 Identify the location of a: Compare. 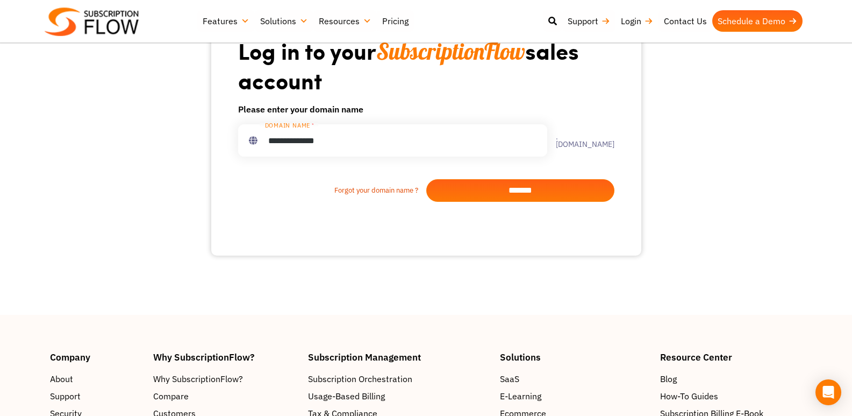
(225, 396).